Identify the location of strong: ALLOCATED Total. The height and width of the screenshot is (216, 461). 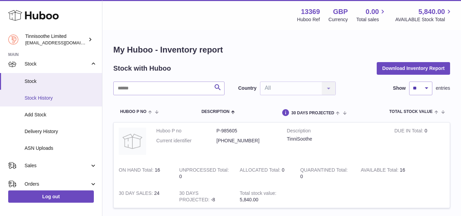
(261, 171).